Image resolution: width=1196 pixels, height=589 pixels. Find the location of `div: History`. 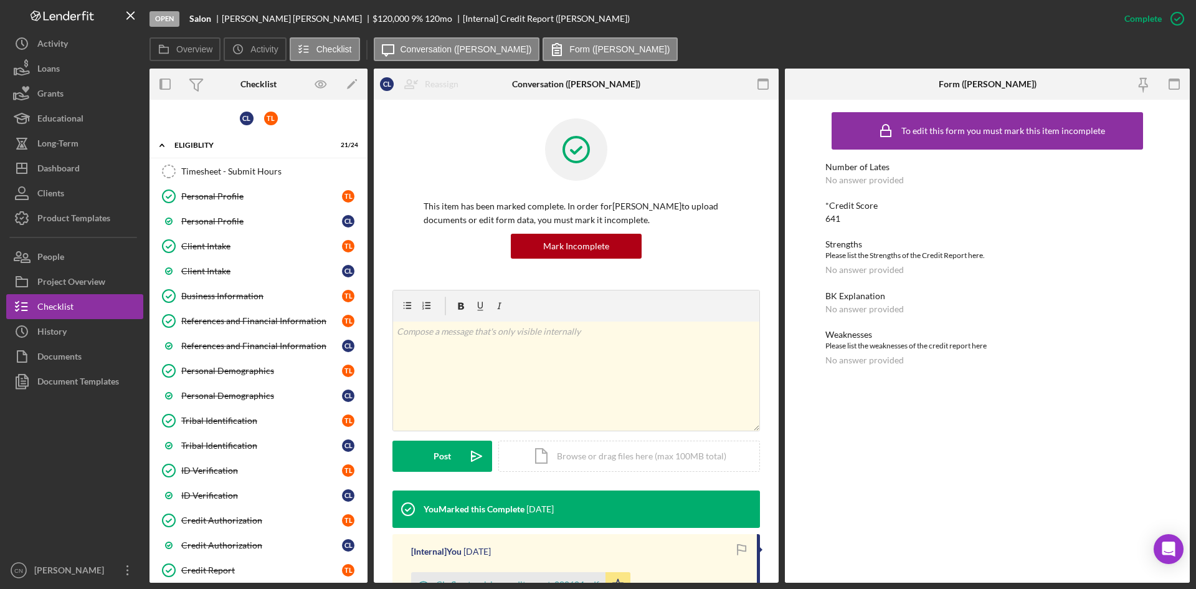

div: History is located at coordinates (52, 333).